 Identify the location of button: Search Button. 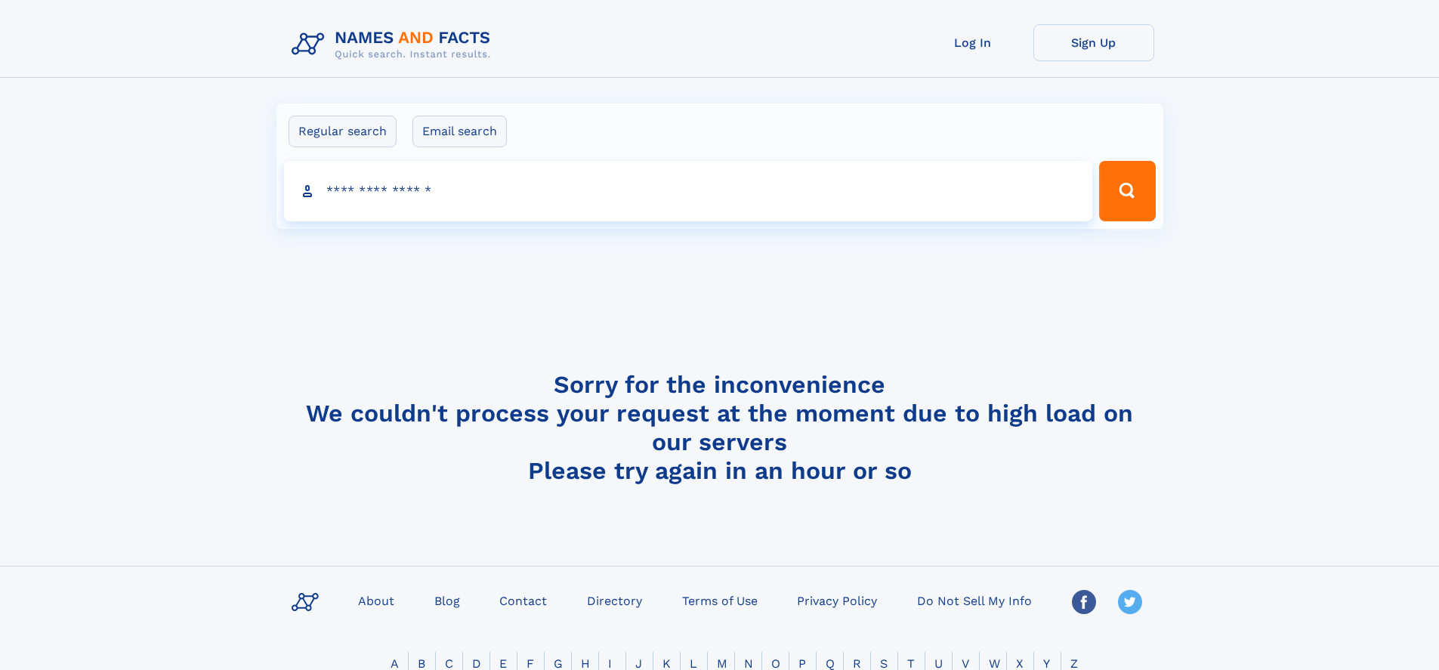
(1127, 191).